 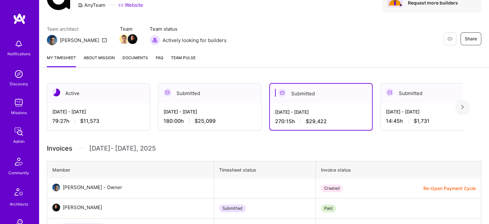 I want to click on a: FAQ, so click(x=159, y=61).